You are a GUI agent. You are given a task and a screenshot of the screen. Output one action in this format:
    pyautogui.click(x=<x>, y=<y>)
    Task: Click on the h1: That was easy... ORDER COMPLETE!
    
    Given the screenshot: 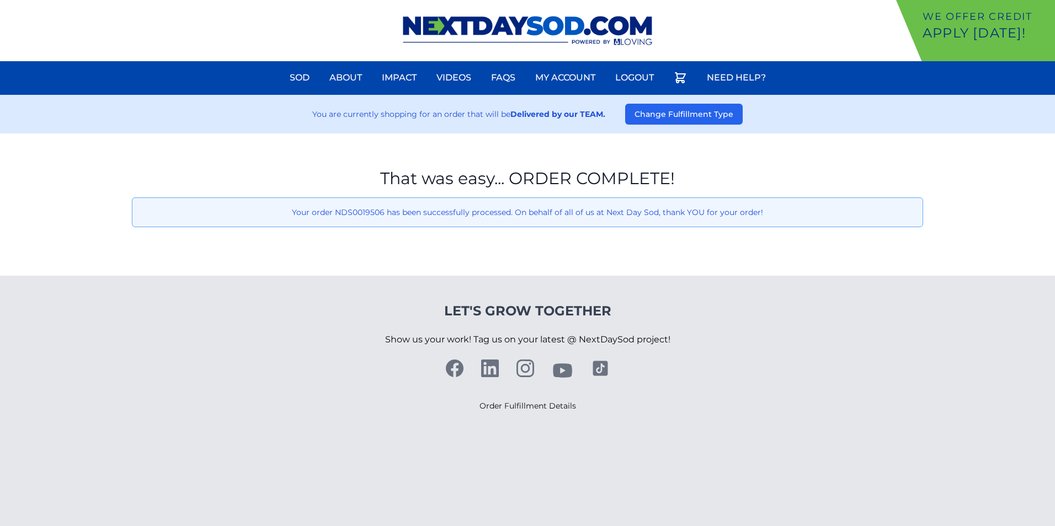 What is the action you would take?
    pyautogui.click(x=527, y=179)
    